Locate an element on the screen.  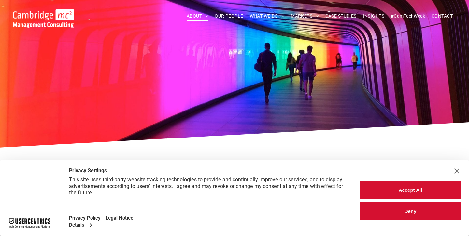
a: CONTACT is located at coordinates (442, 16).